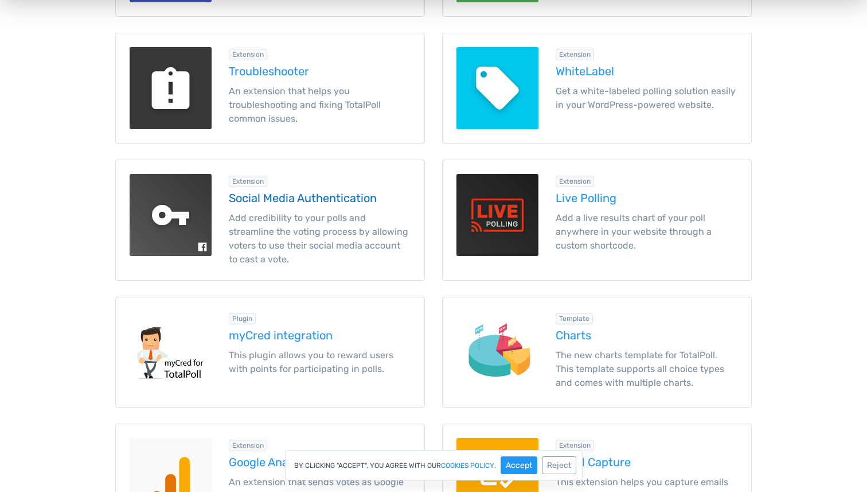 This screenshot has height=492, width=867. What do you see at coordinates (320, 239) in the screenshot?
I see `p: Add credibility to your polls and streamline the voting process by allowing voters to use their s...` at bounding box center [320, 239].